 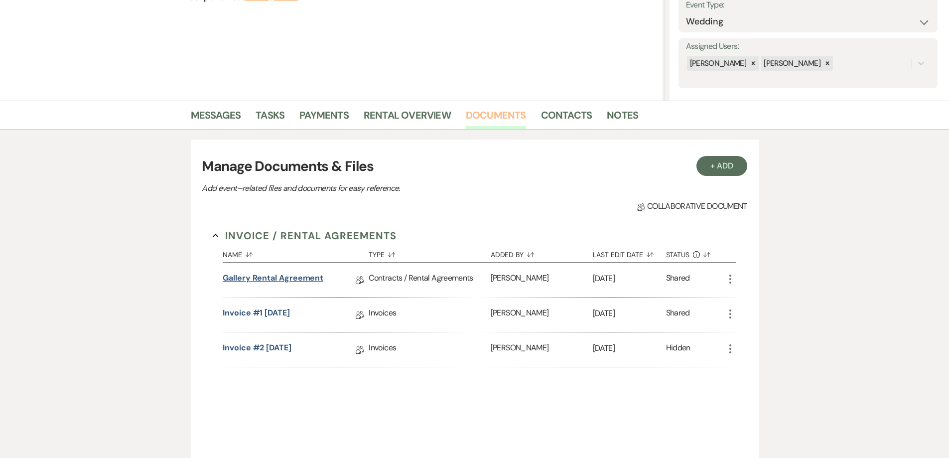 What do you see at coordinates (566, 118) in the screenshot?
I see `a: Contacts` at bounding box center [566, 118].